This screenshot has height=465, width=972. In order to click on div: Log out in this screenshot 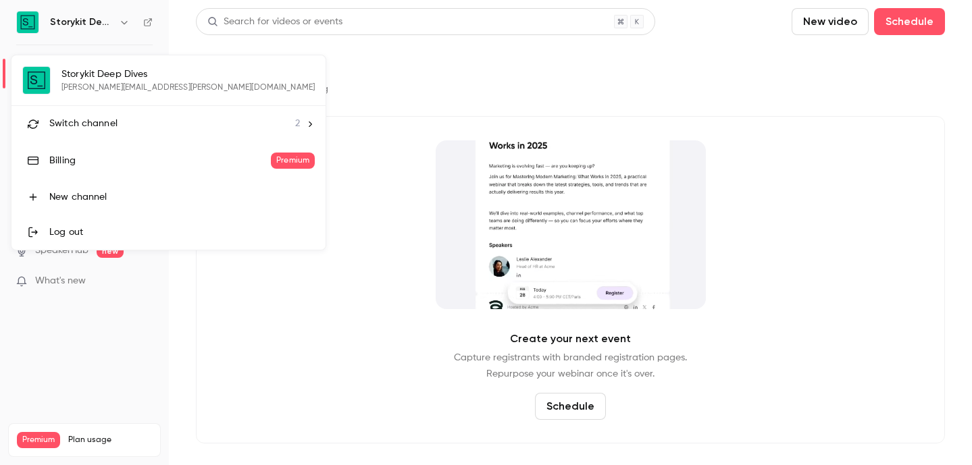, I will do `click(182, 232)`.